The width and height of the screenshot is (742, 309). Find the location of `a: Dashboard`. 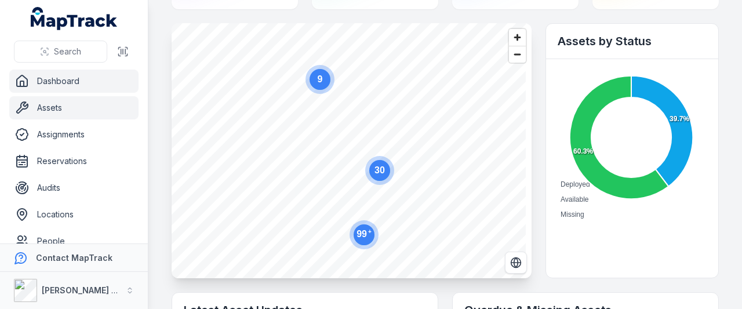

a: Dashboard is located at coordinates (74, 81).